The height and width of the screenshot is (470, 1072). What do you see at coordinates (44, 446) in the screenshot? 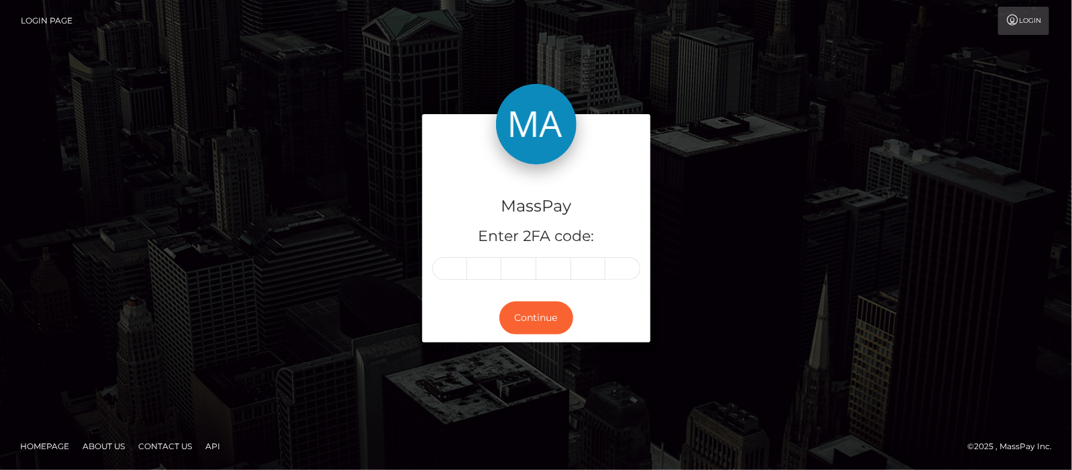
I see `a: Homepage` at bounding box center [44, 446].